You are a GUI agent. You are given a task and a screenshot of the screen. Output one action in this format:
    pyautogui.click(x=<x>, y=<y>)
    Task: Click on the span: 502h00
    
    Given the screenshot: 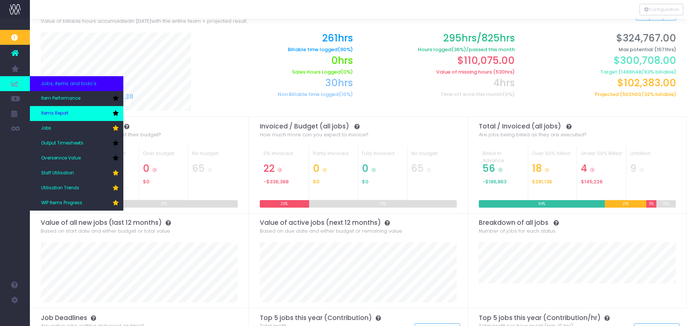 What is the action you would take?
    pyautogui.click(x=632, y=95)
    